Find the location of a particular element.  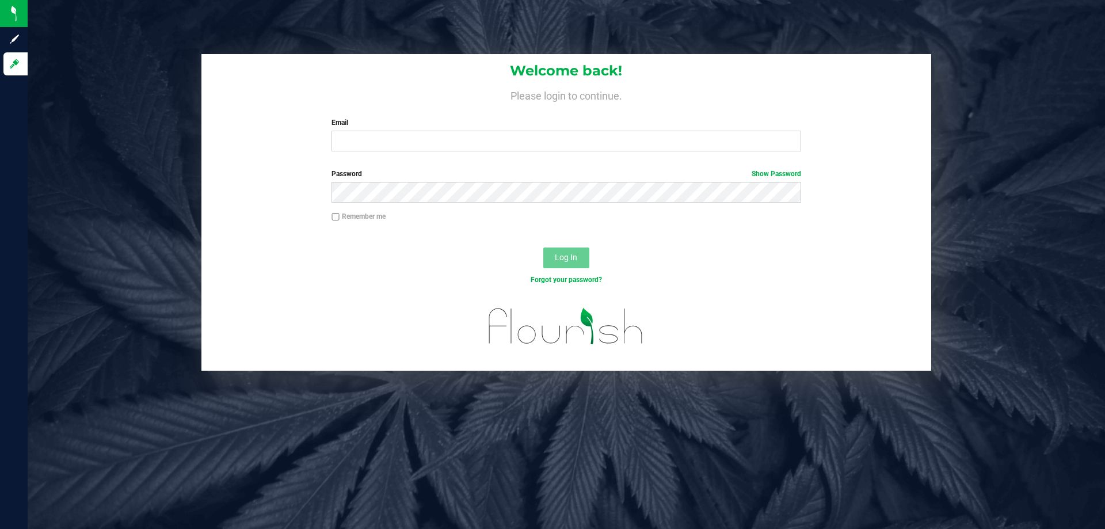

button: Log In is located at coordinates (566, 258).